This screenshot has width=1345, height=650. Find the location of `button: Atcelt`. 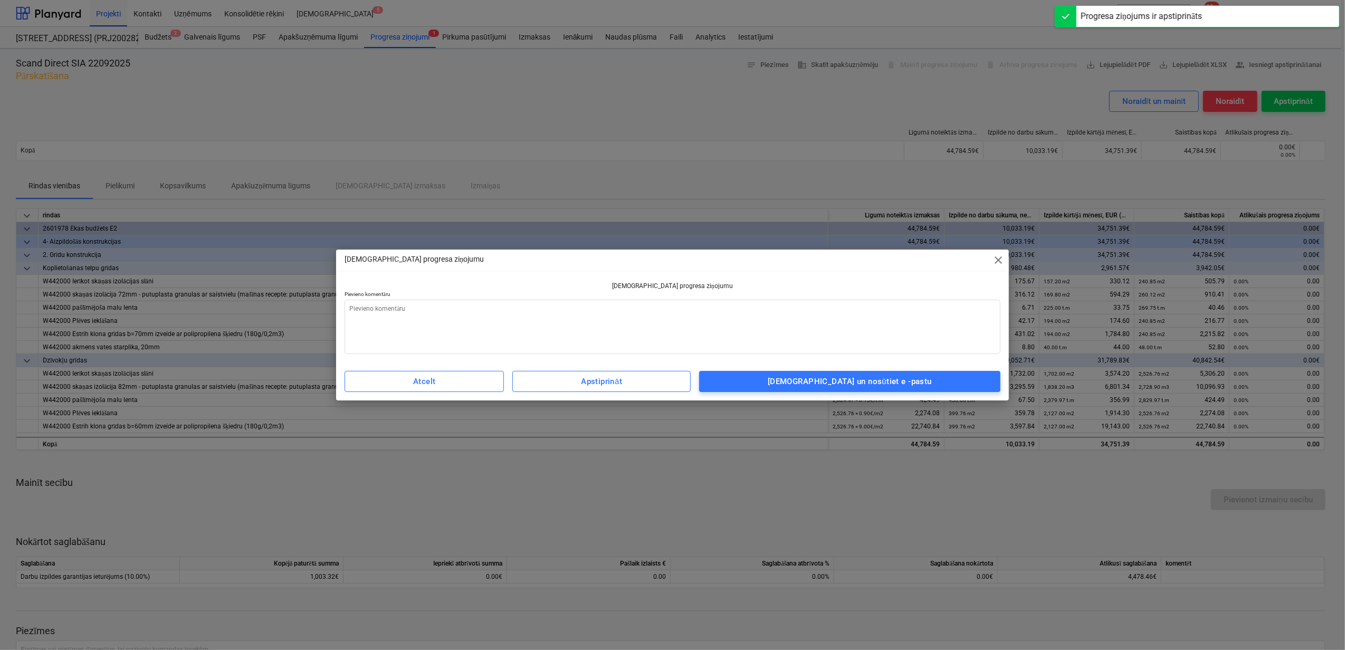

button: Atcelt is located at coordinates (424, 382).